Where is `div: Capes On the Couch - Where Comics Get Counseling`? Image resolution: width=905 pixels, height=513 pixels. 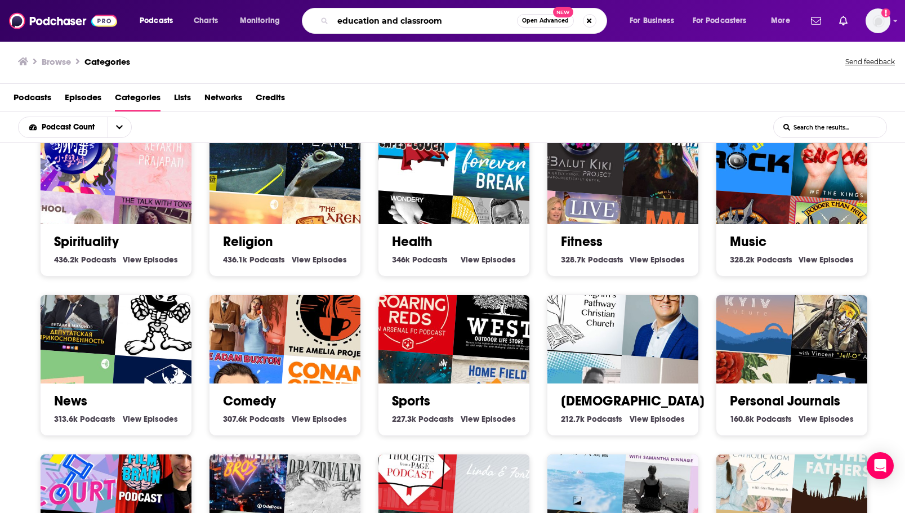
div: Capes On the Couch - Where Comics Get Counseling is located at coordinates (411, 147).